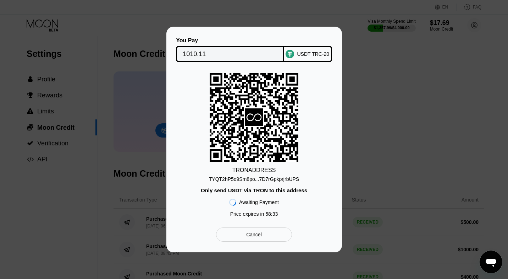 The height and width of the screenshot is (279, 508). Describe the element at coordinates (254, 214) in the screenshot. I see `div: Price expires in` at that location.